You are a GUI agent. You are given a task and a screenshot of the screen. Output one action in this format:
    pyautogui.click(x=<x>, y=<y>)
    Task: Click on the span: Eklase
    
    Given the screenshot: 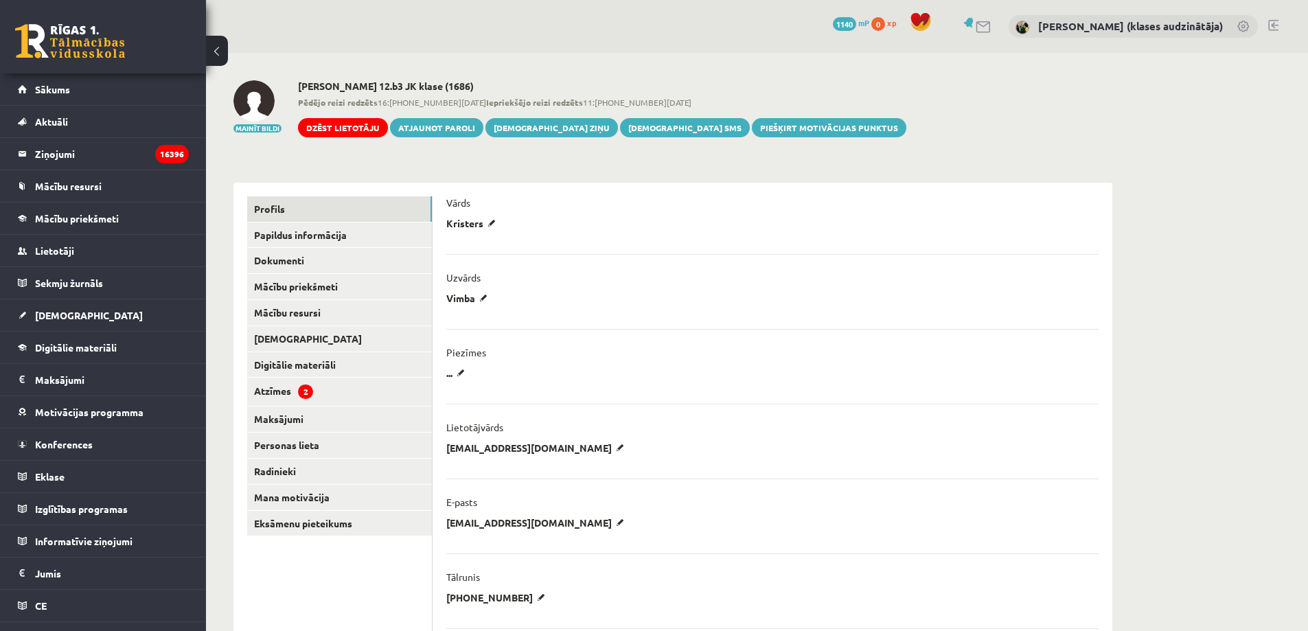 What is the action you would take?
    pyautogui.click(x=49, y=476)
    